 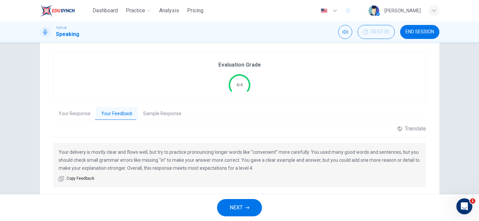 I want to click on button: Messages, so click(x=66, y=173).